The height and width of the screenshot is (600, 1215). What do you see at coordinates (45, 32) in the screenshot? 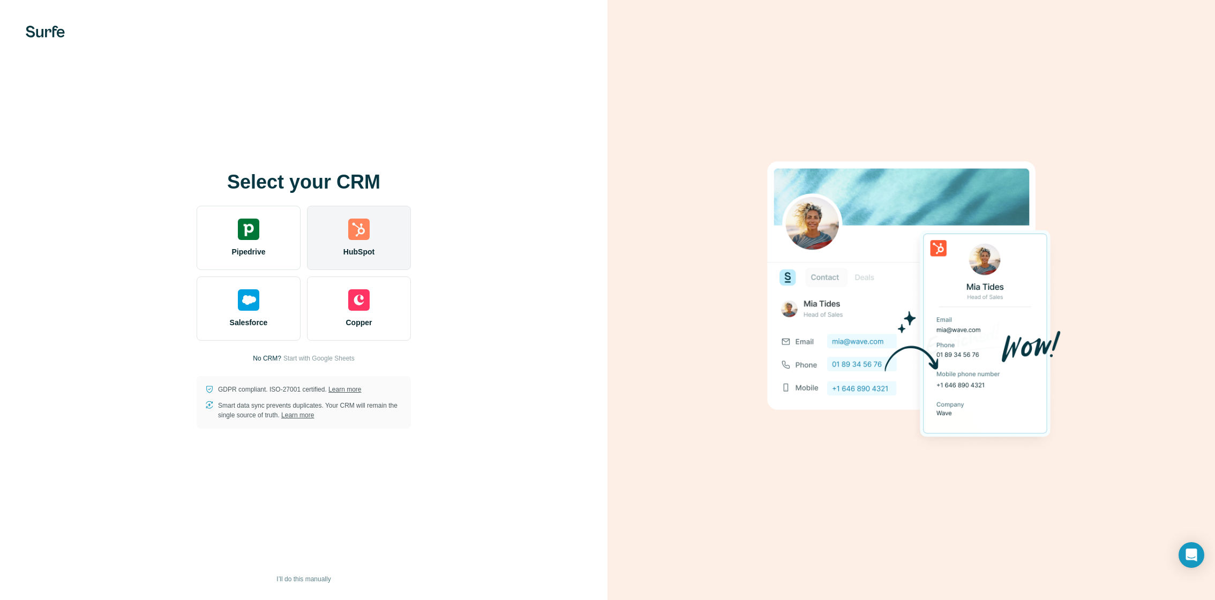
I see `img: Surfe's logo` at bounding box center [45, 32].